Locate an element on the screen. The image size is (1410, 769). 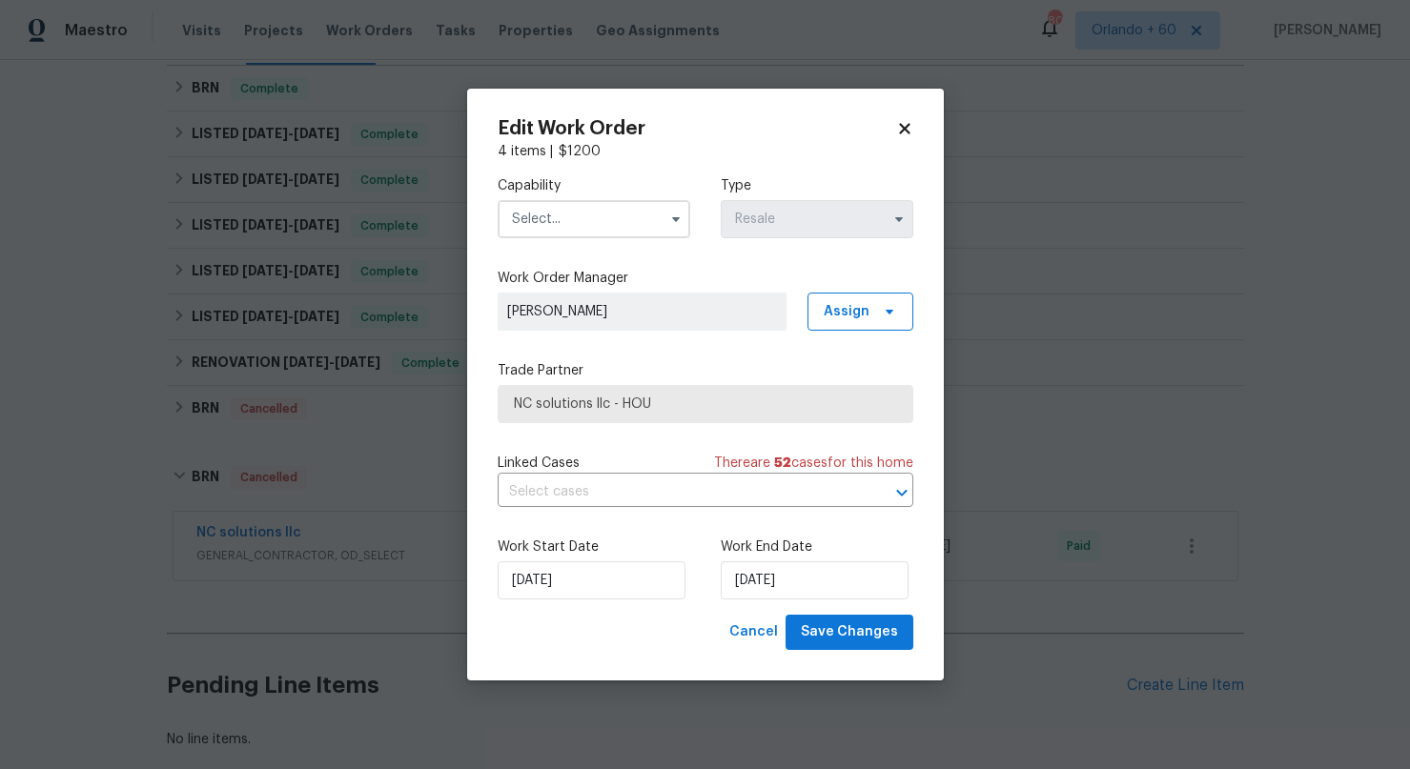
label: Work Start Date is located at coordinates (594, 547).